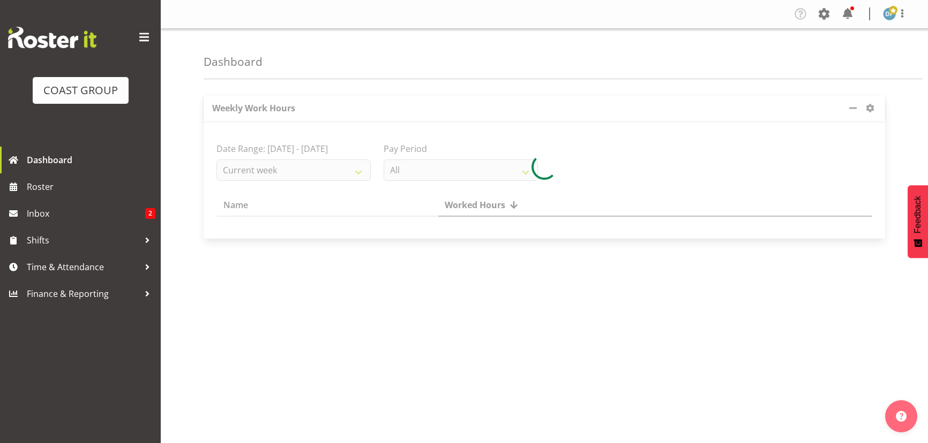  What do you see at coordinates (91, 160) in the screenshot?
I see `span: Dashboard` at bounding box center [91, 160].